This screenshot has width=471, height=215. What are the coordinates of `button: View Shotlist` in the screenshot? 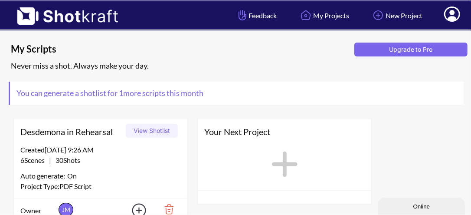 It's located at (152, 130).